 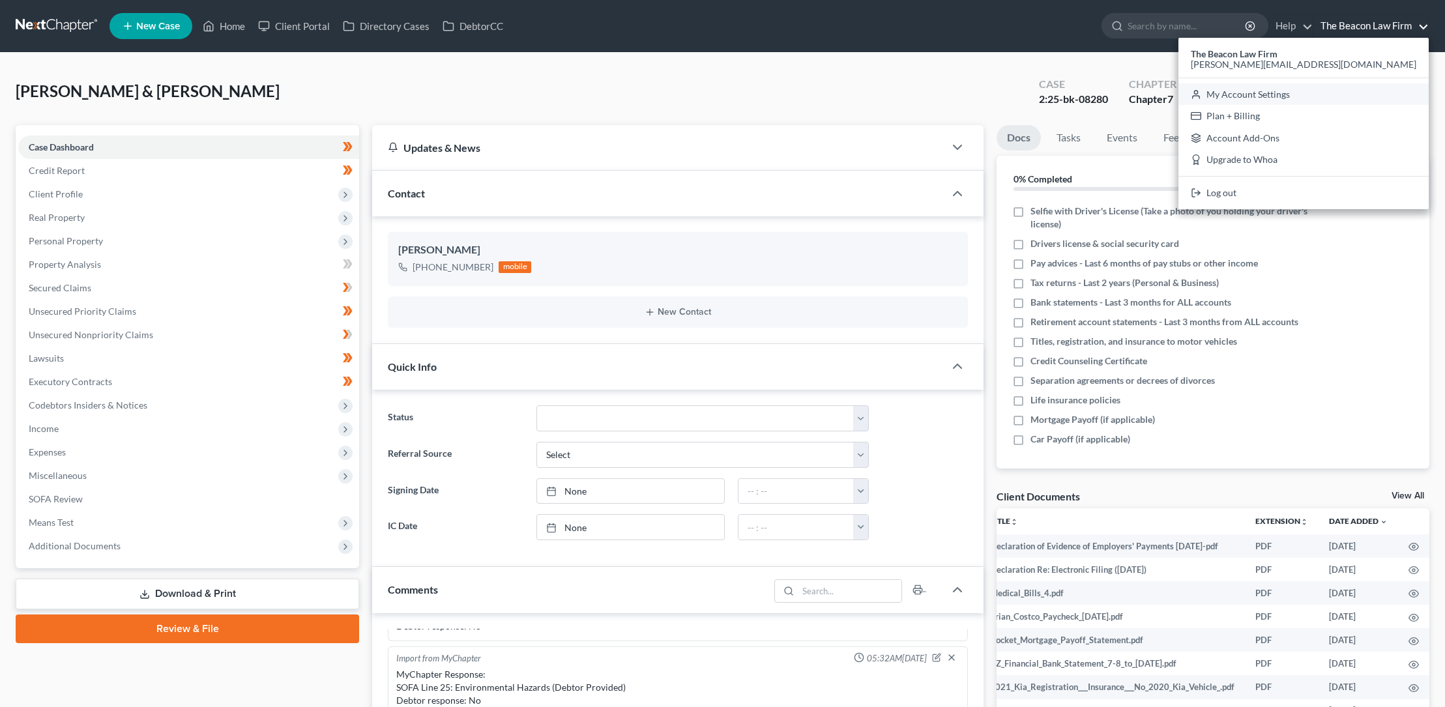 I want to click on span: Real Property, so click(x=57, y=217).